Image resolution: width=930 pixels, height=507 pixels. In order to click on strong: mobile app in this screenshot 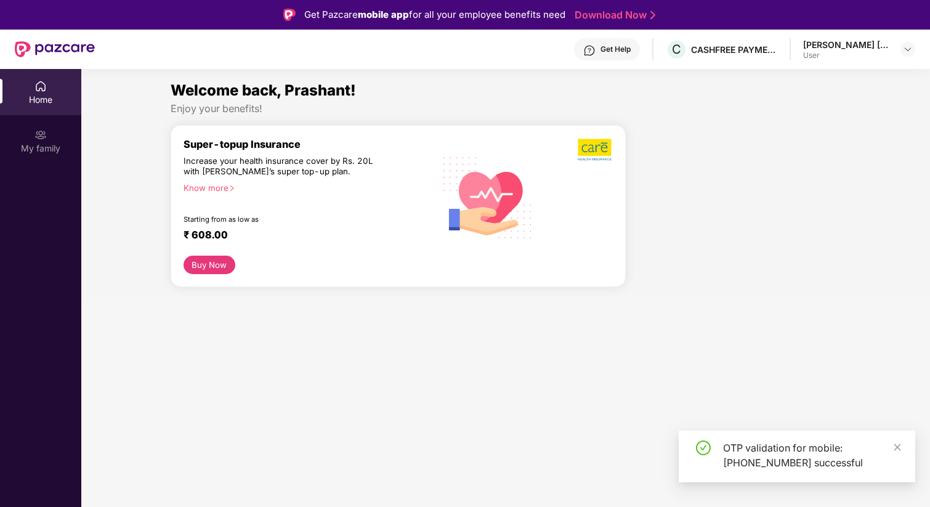, I will do `click(383, 14)`.